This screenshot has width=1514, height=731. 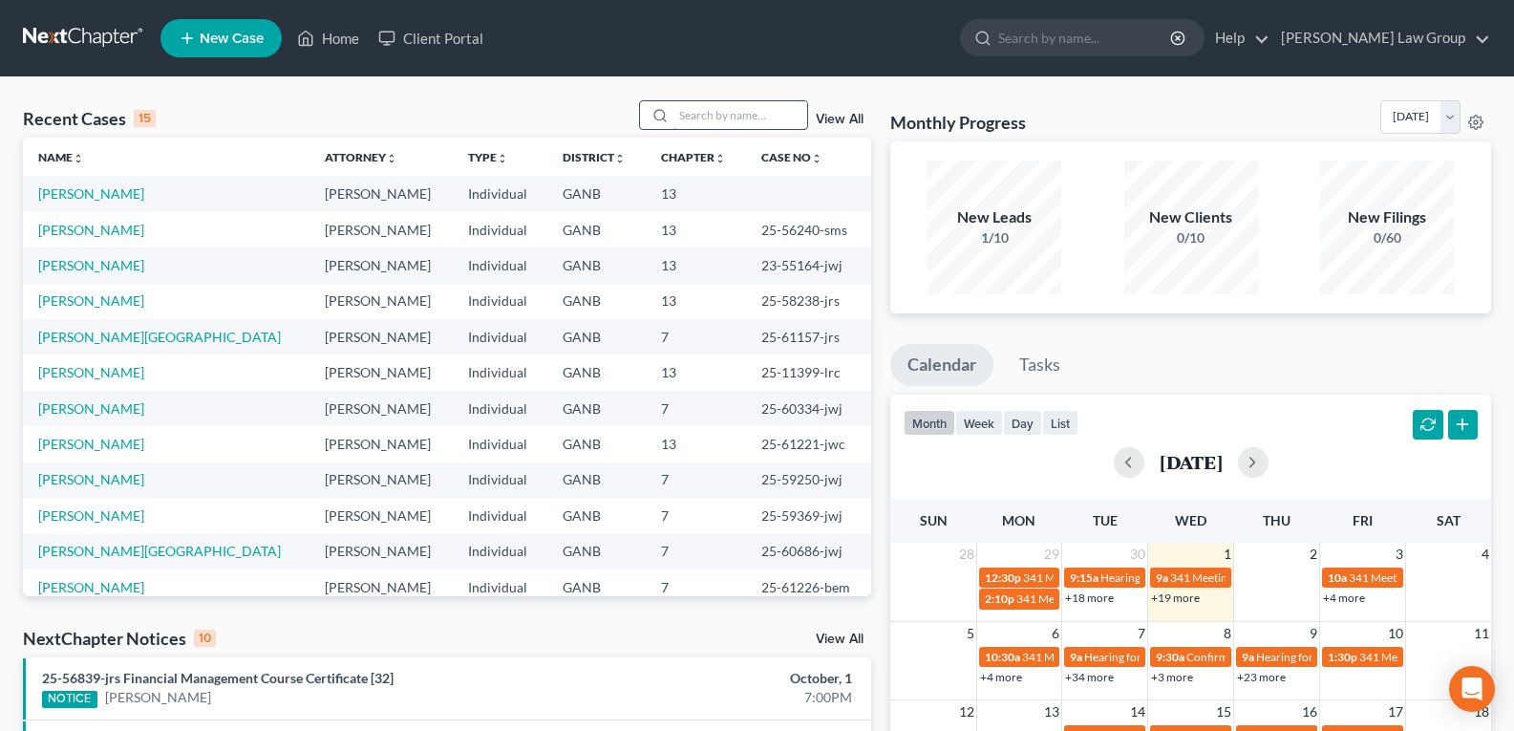 What do you see at coordinates (204, 638) in the screenshot?
I see `div: 10` at bounding box center [204, 638].